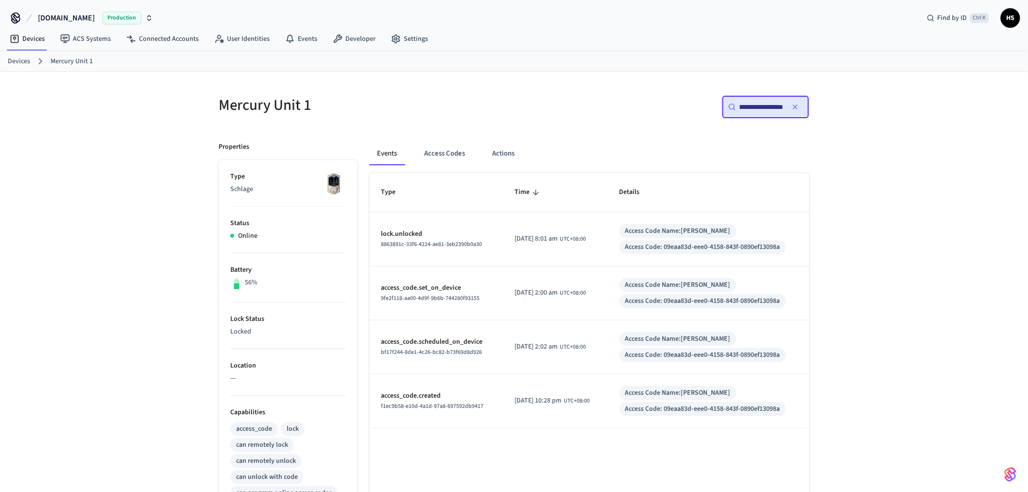 The image size is (1028, 492). Describe the element at coordinates (293, 429) in the screenshot. I see `div: lock` at that location.